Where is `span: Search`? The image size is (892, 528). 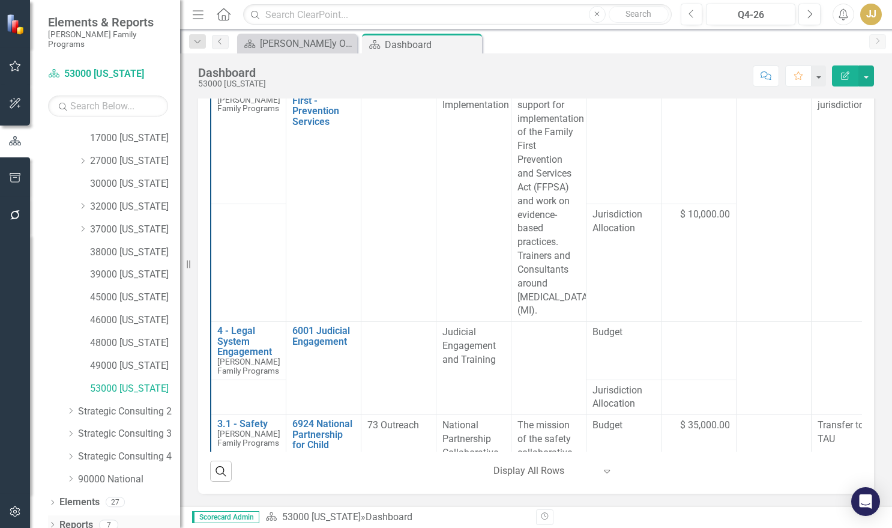
span: Search is located at coordinates (638, 14).